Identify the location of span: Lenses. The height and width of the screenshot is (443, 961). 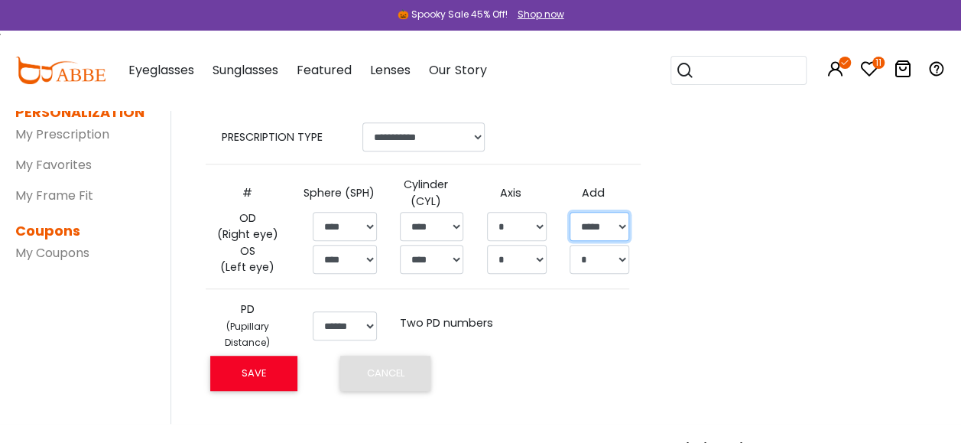
(390, 70).